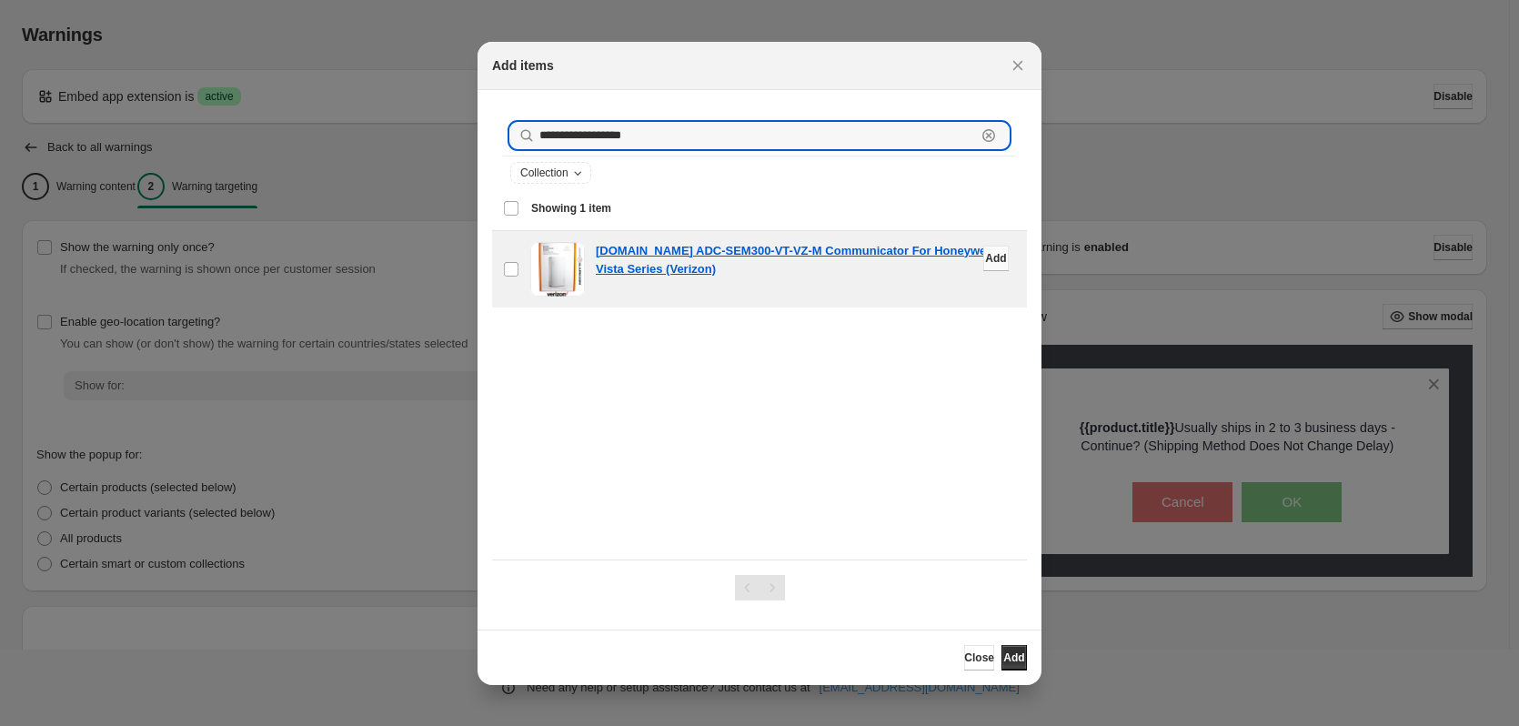  I want to click on button: Collection, so click(550, 173).